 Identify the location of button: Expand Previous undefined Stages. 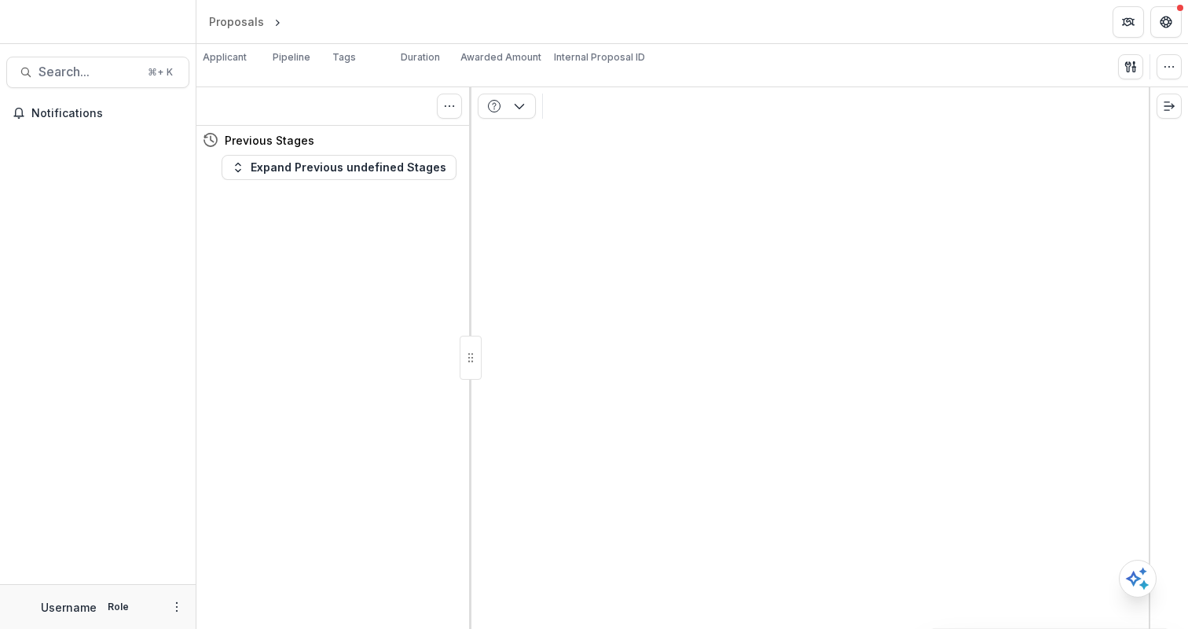
(339, 167).